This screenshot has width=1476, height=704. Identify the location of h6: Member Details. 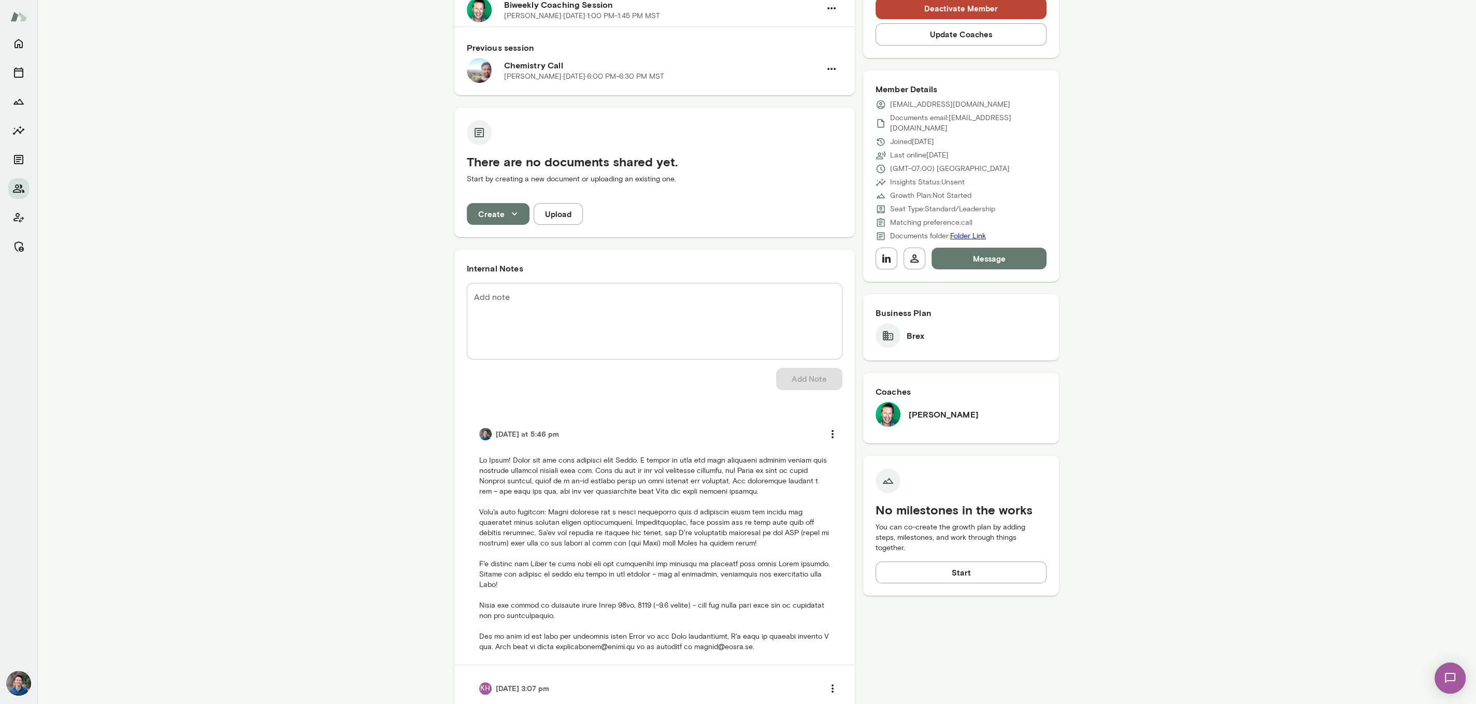
(961, 89).